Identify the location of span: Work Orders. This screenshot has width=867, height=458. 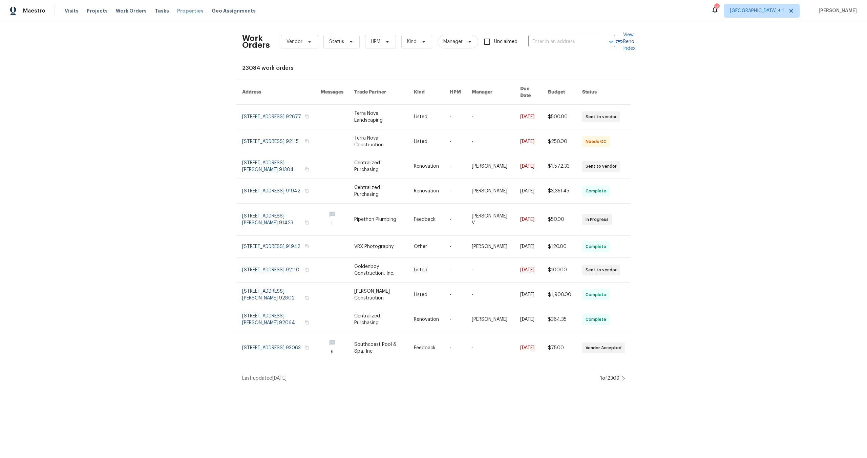
(131, 11).